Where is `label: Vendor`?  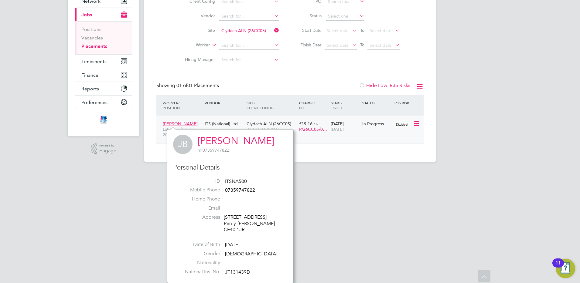 label: Vendor is located at coordinates (197, 16).